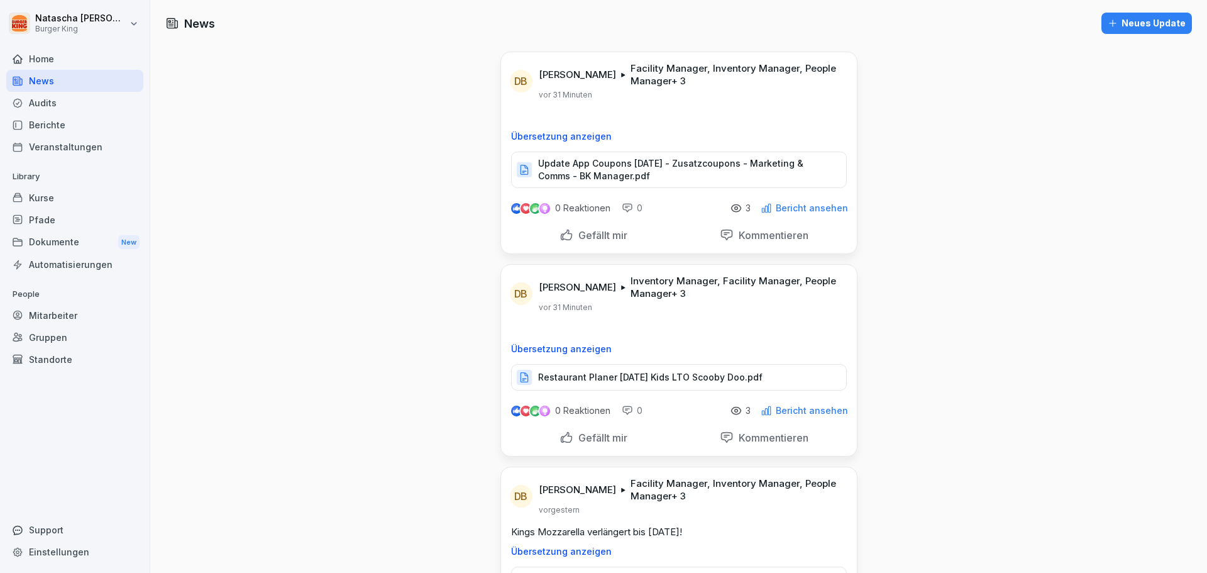  Describe the element at coordinates (75, 219) in the screenshot. I see `a: Pfade` at that location.